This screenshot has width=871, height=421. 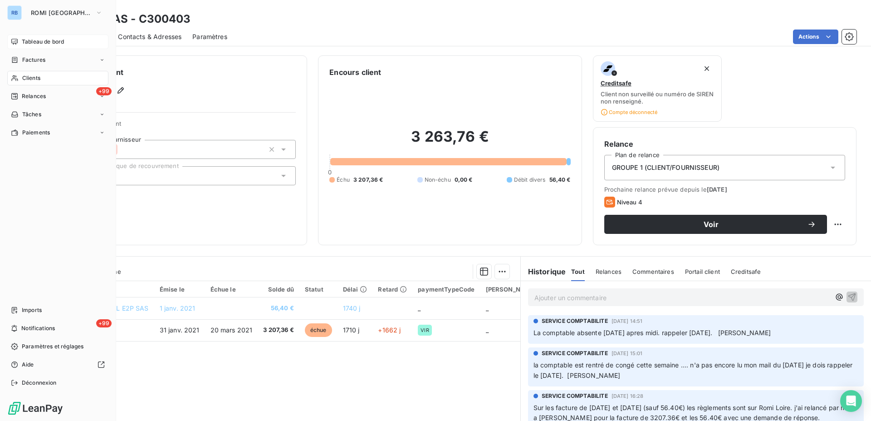 What do you see at coordinates (657, 98) in the screenshot?
I see `span: Client non surveillé ou numéro de SIREN non renseigné.` at bounding box center [657, 98].